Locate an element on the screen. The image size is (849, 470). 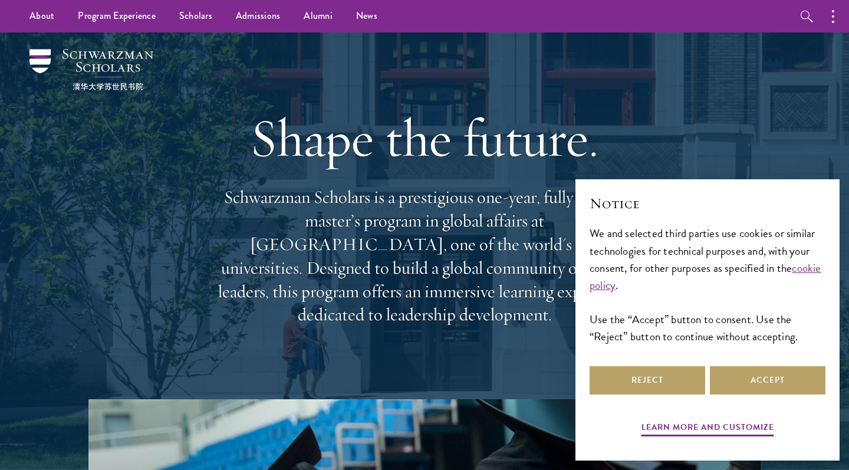
div: We and selected third parties use cookies or similar technologies for technical purposes and, wit... is located at coordinates (707, 284).